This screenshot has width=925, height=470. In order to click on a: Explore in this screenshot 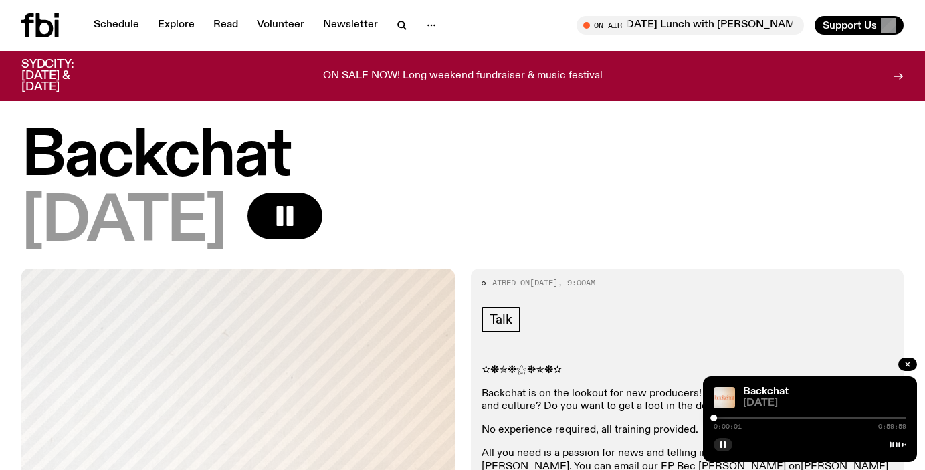, I will do `click(176, 25)`.